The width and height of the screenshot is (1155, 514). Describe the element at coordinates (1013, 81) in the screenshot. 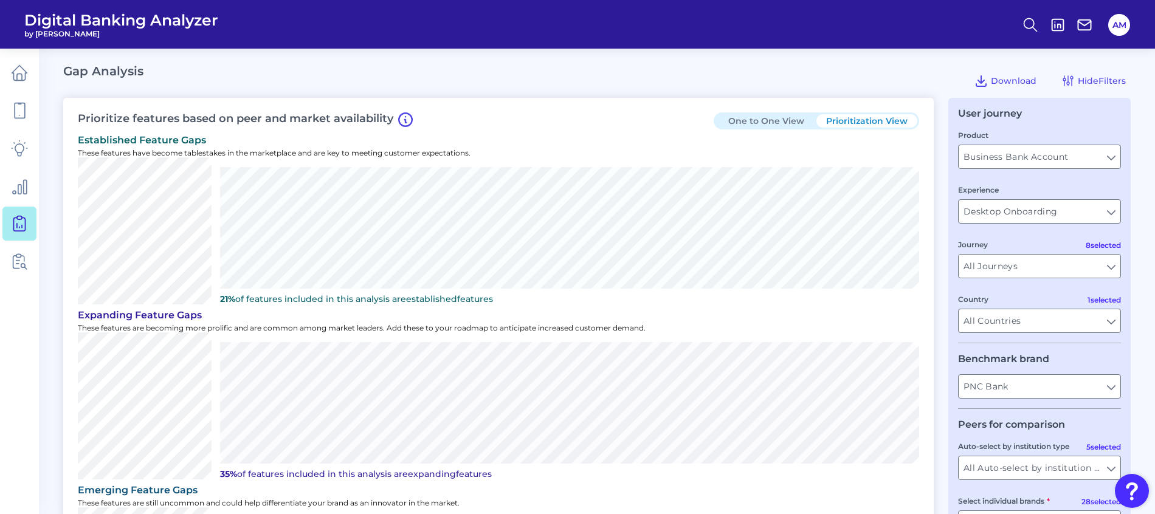

I see `span: Download` at that location.